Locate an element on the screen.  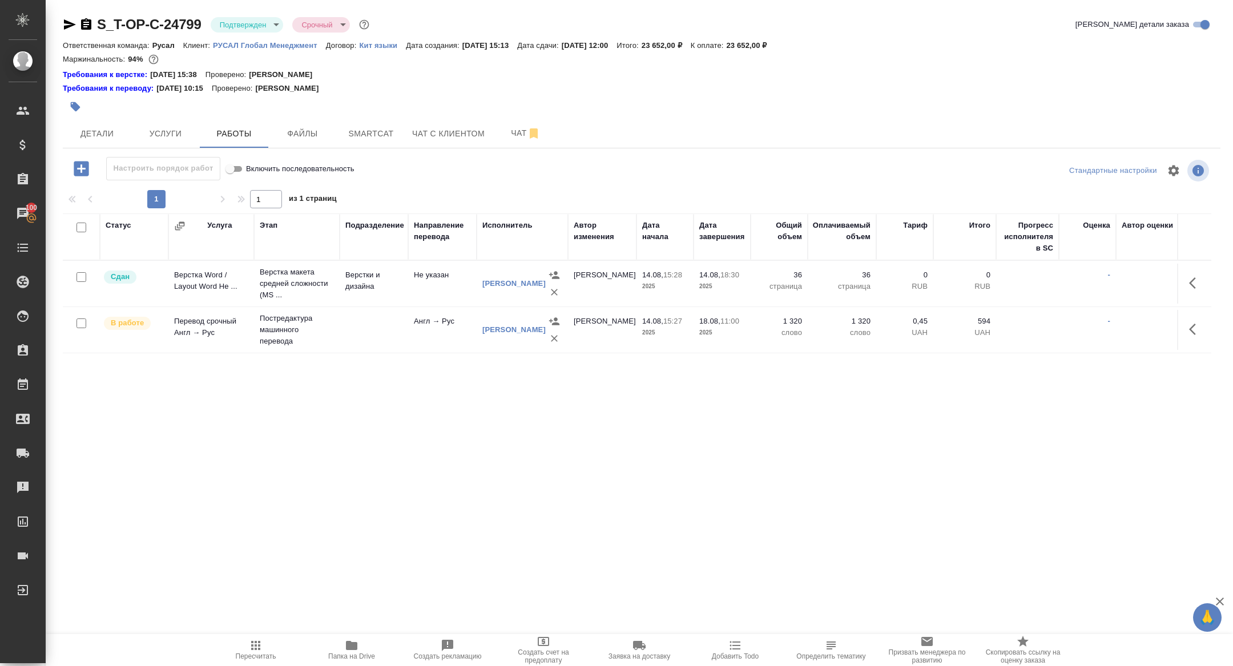
td: Англ → Рус is located at coordinates (442, 330).